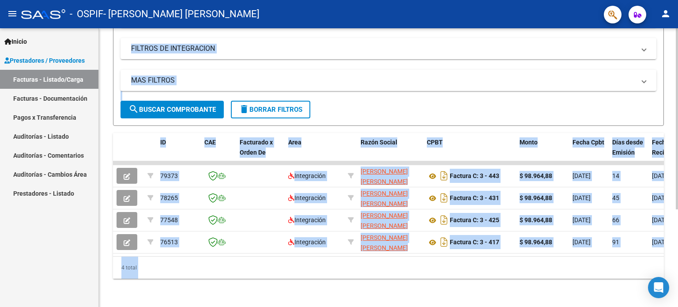 The width and height of the screenshot is (678, 307). I want to click on mat-expansion-panel-header: MAS FILTROS, so click(388, 80).